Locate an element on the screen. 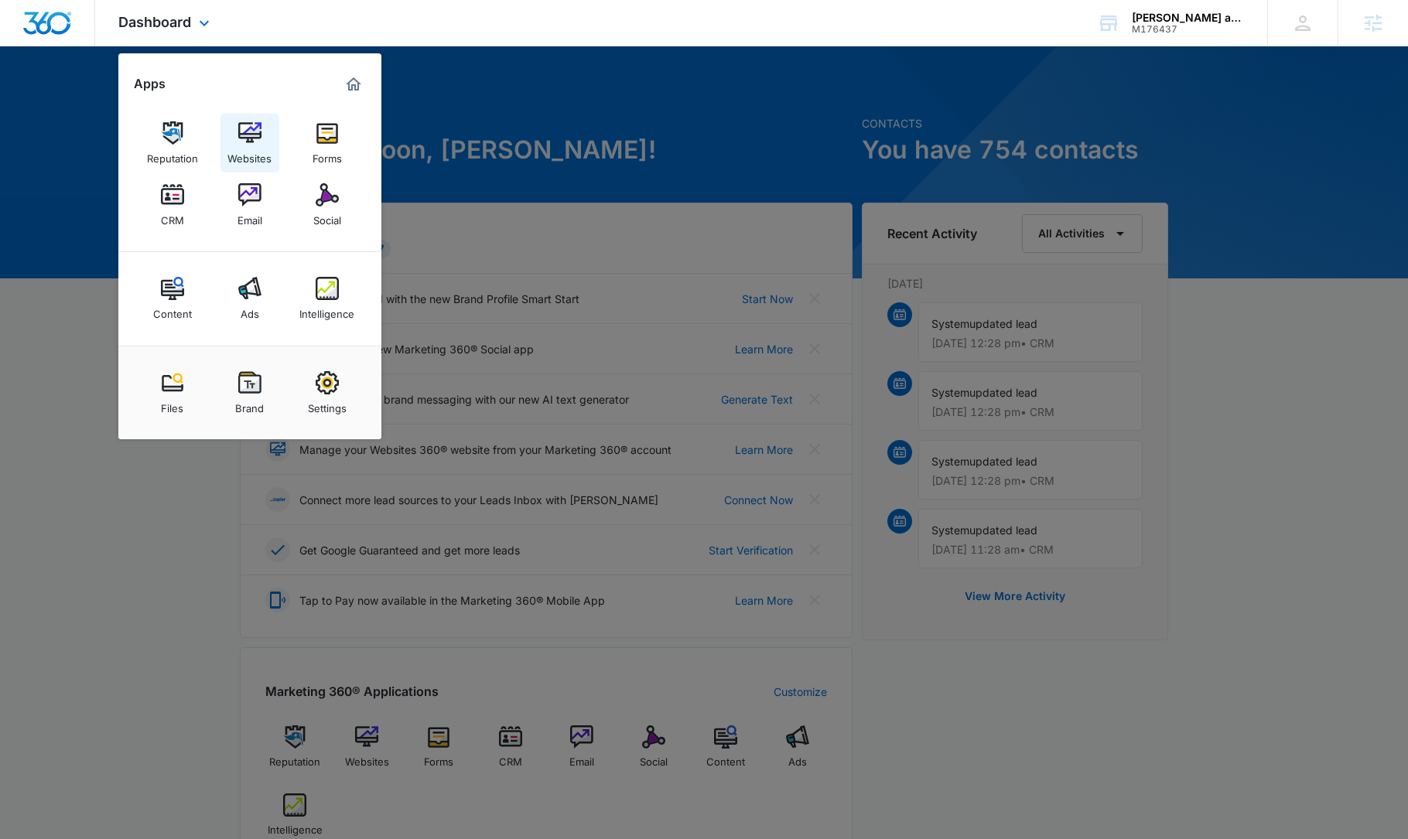 This screenshot has width=1408, height=839. a: Content is located at coordinates (173, 299).